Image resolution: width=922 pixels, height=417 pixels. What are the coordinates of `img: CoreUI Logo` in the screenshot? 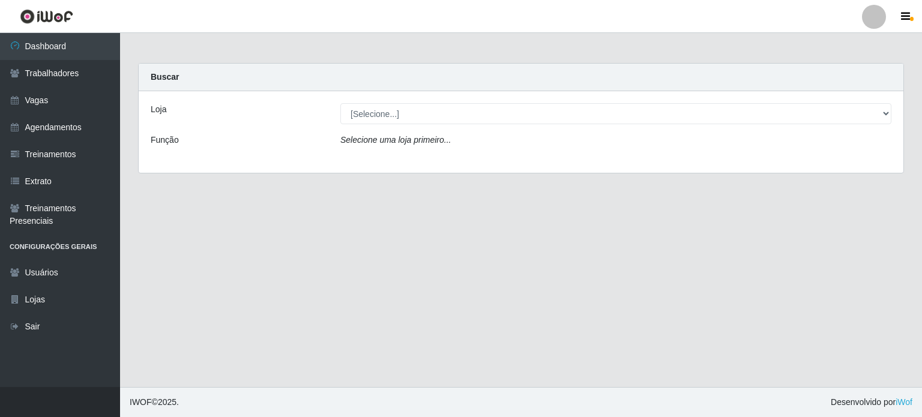 It's located at (46, 16).